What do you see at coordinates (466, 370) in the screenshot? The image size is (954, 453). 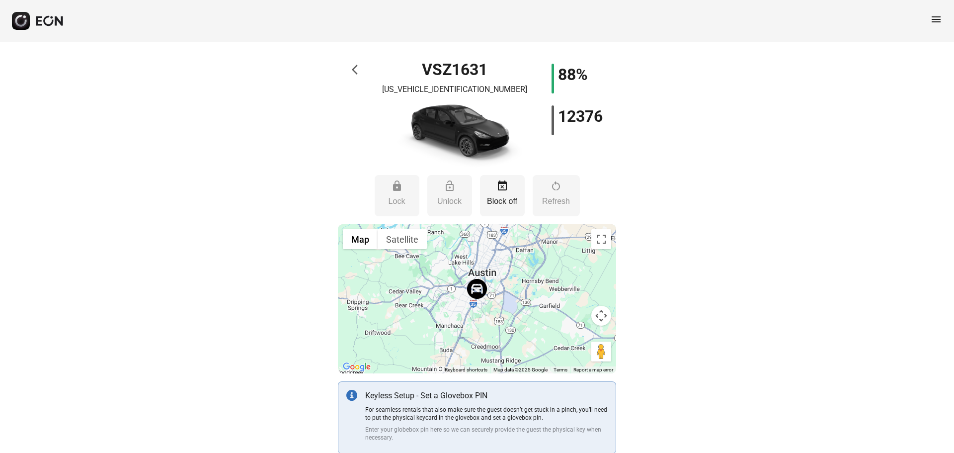 I see `button: Keyboard shortcuts` at bounding box center [466, 370].